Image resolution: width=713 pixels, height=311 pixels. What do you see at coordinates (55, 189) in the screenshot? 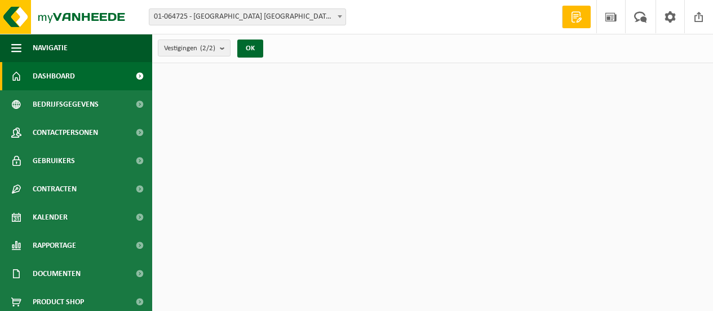
I see `span: Contracten` at bounding box center [55, 189].